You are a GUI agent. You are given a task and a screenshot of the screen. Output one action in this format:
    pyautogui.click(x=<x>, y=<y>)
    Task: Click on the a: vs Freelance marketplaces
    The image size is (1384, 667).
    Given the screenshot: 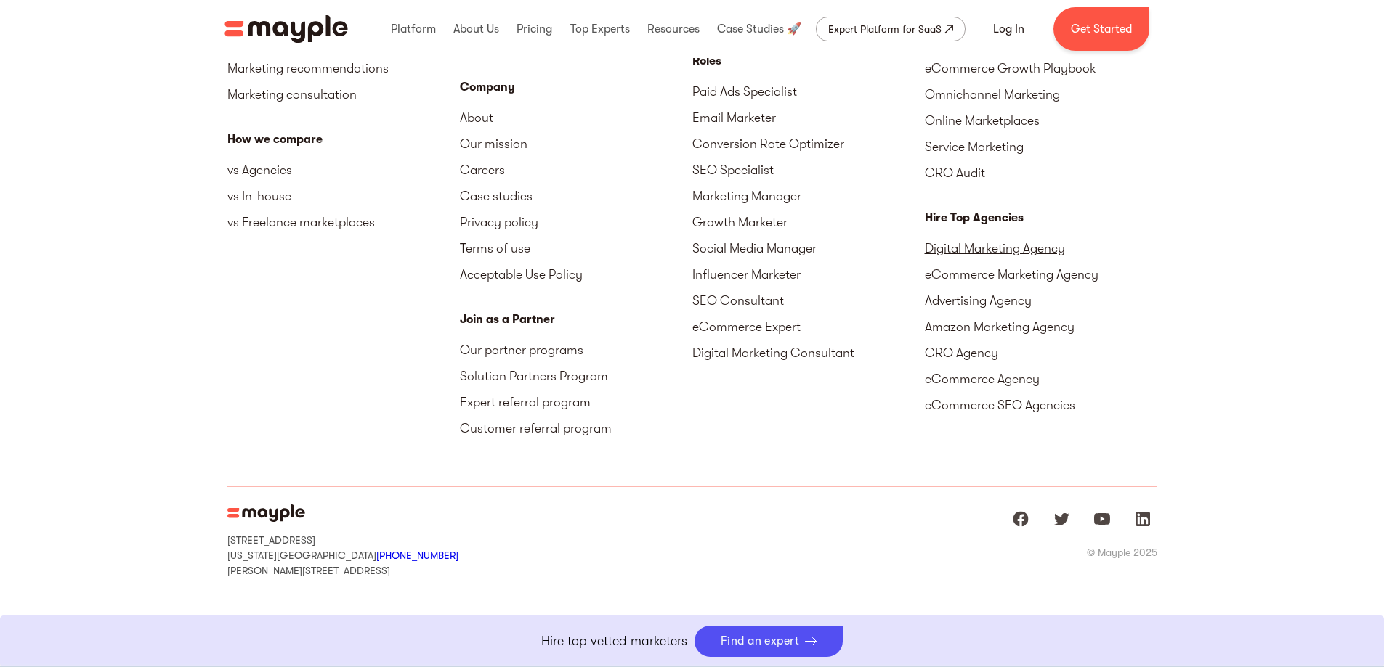 What is the action you would take?
    pyautogui.click(x=344, y=222)
    